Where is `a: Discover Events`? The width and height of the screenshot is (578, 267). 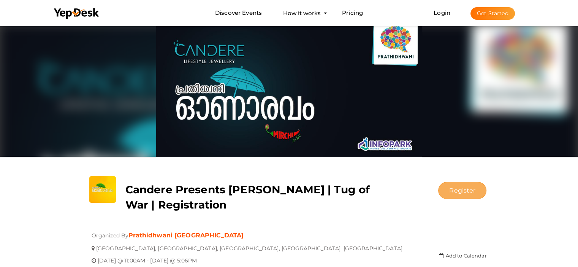
a: Discover Events is located at coordinates (238, 13).